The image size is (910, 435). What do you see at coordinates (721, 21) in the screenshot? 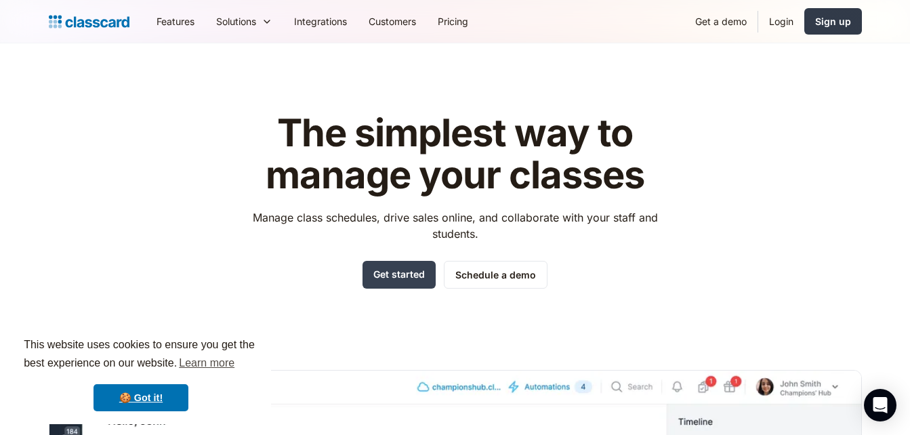
I see `a: Get a demo` at bounding box center [721, 21].